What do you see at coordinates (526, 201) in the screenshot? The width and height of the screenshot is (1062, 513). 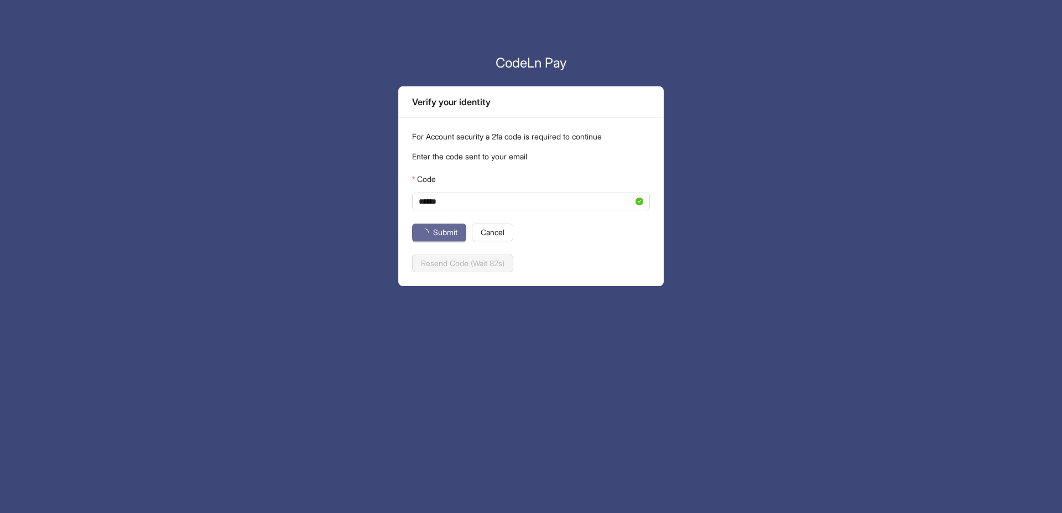 I see `input: Code` at bounding box center [526, 201].